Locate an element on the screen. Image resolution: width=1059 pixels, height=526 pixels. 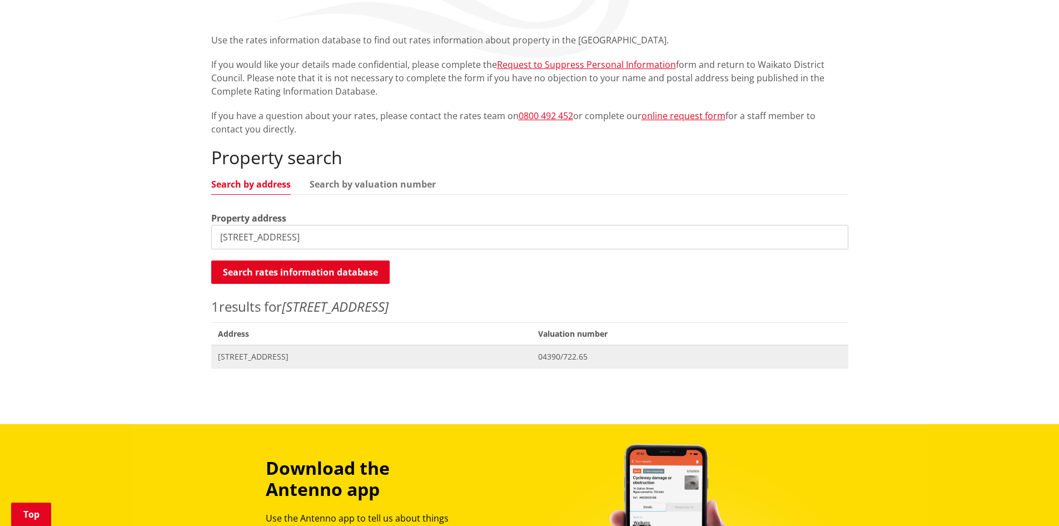
a: Search by address is located at coordinates (251, 184).